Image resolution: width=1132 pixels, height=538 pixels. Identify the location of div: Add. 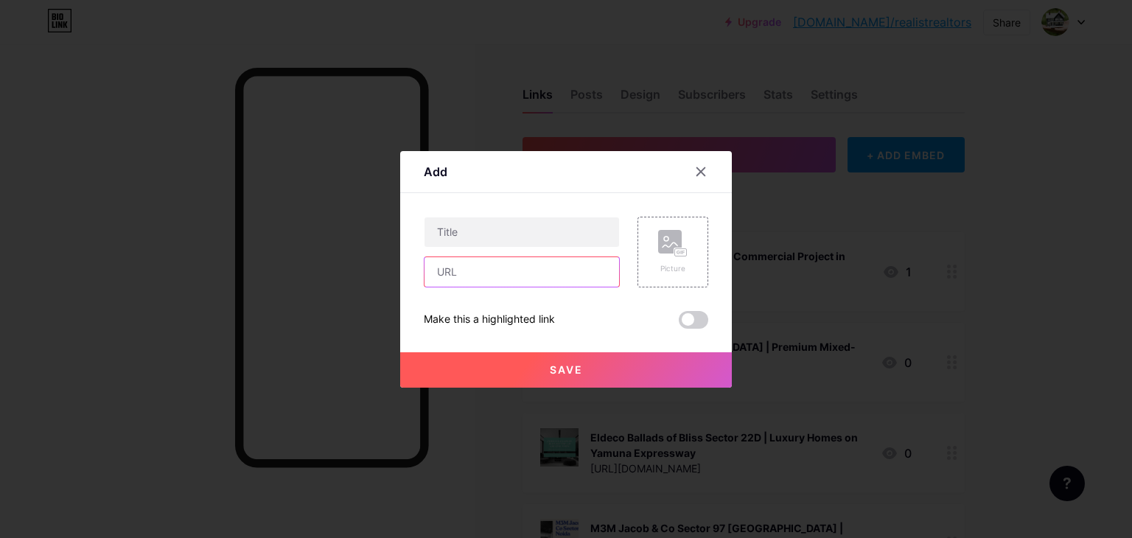
(435, 172).